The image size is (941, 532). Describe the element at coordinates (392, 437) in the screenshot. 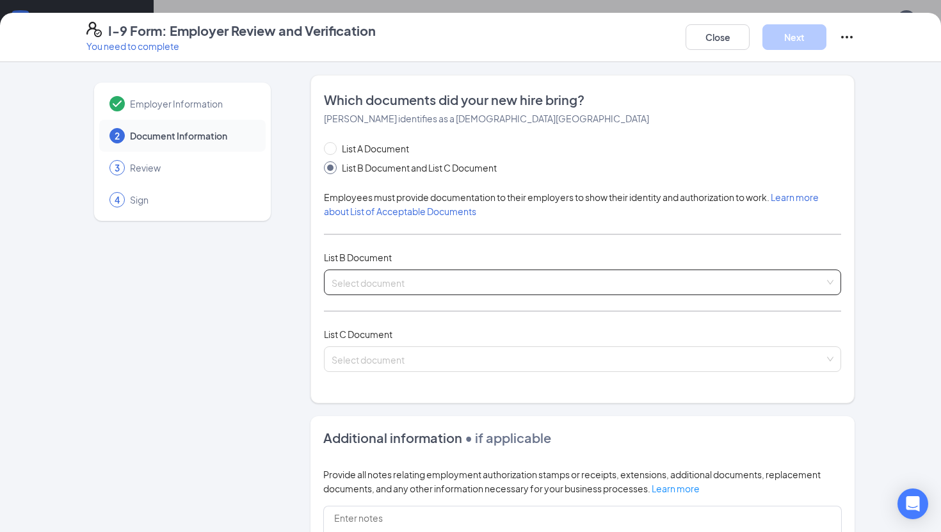

I see `span: Additional information` at that location.